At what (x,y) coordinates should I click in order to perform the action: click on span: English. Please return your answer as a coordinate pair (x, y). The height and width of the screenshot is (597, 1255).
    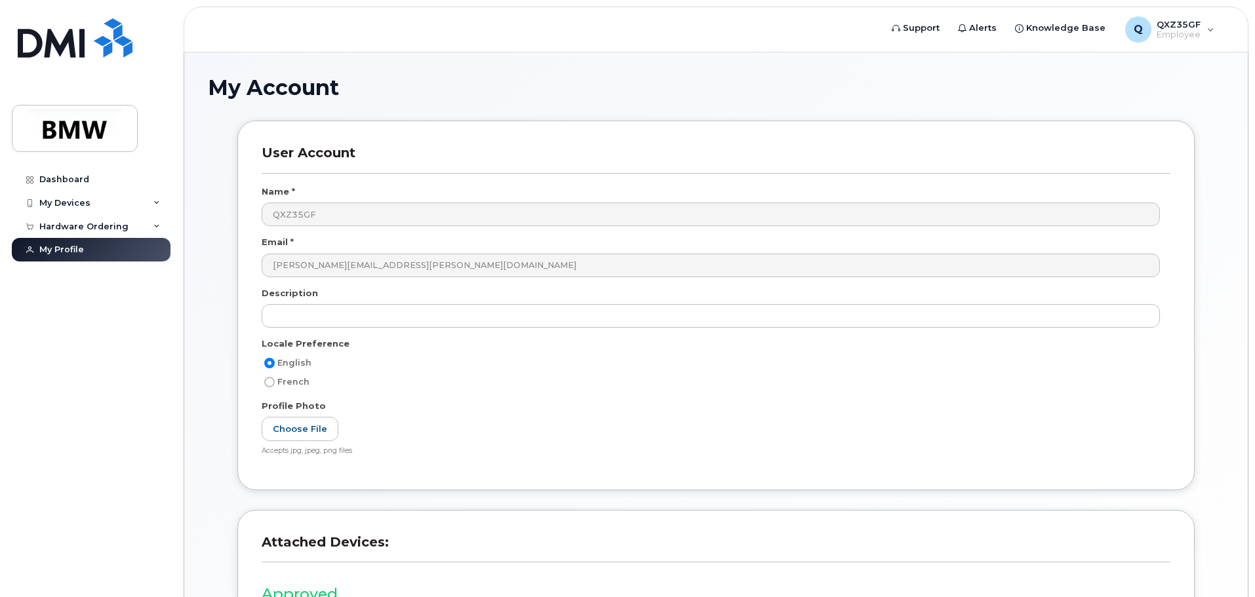
    Looking at the image, I should click on (294, 363).